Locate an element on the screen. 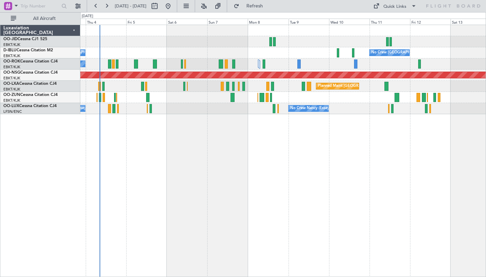 This screenshot has width=486, height=277. div: Tue 9 is located at coordinates (309, 22).